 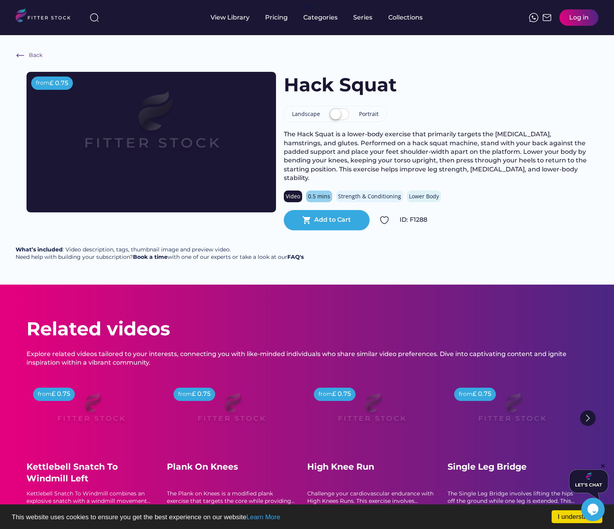 I want to click on div: £ 0.75, so click(x=59, y=83).